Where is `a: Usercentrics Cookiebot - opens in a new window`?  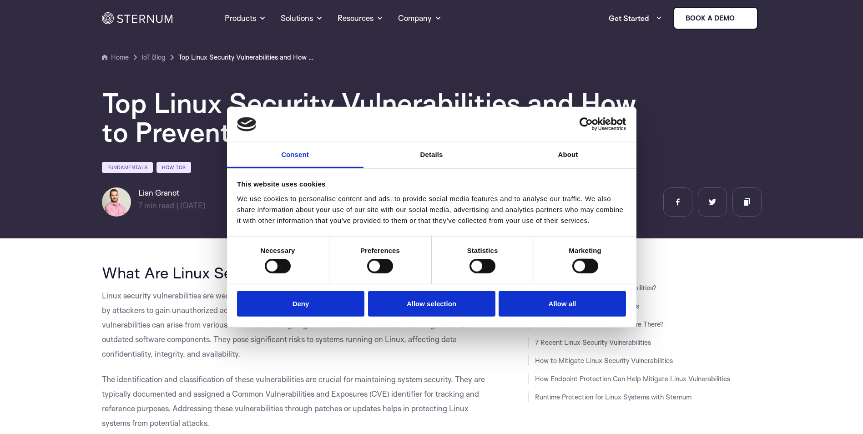
a: Usercentrics Cookiebot - opens in a new window is located at coordinates (586, 124).